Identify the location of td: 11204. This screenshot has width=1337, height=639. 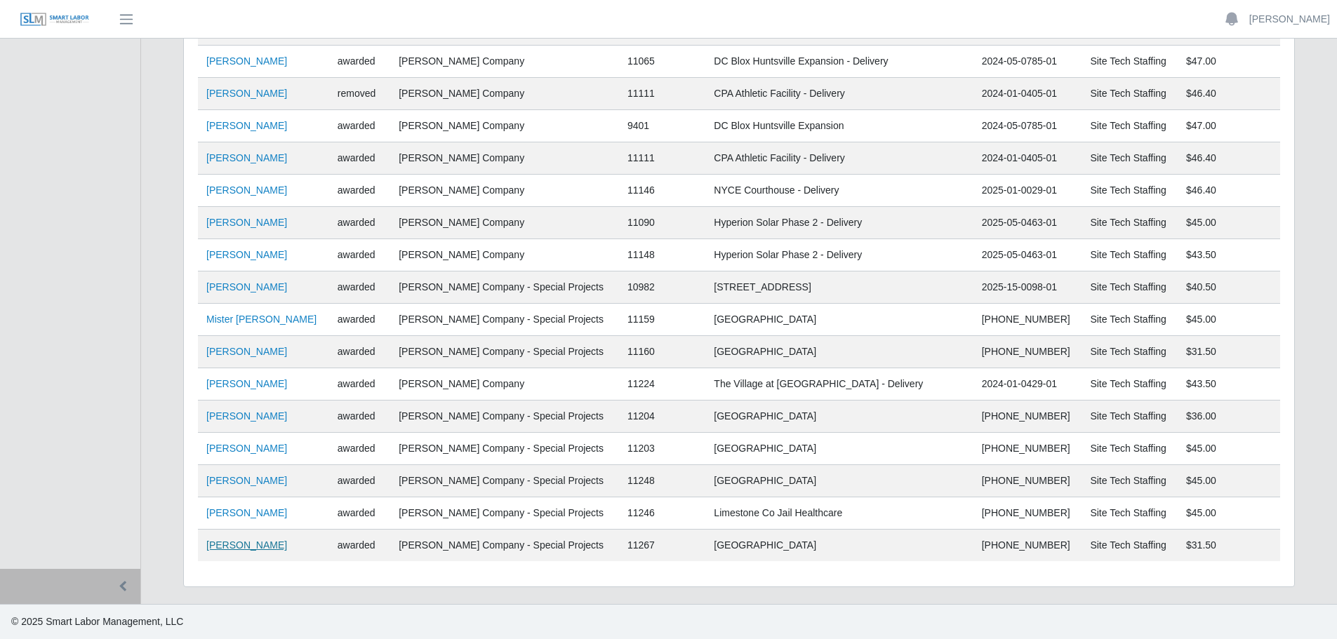
(662, 417).